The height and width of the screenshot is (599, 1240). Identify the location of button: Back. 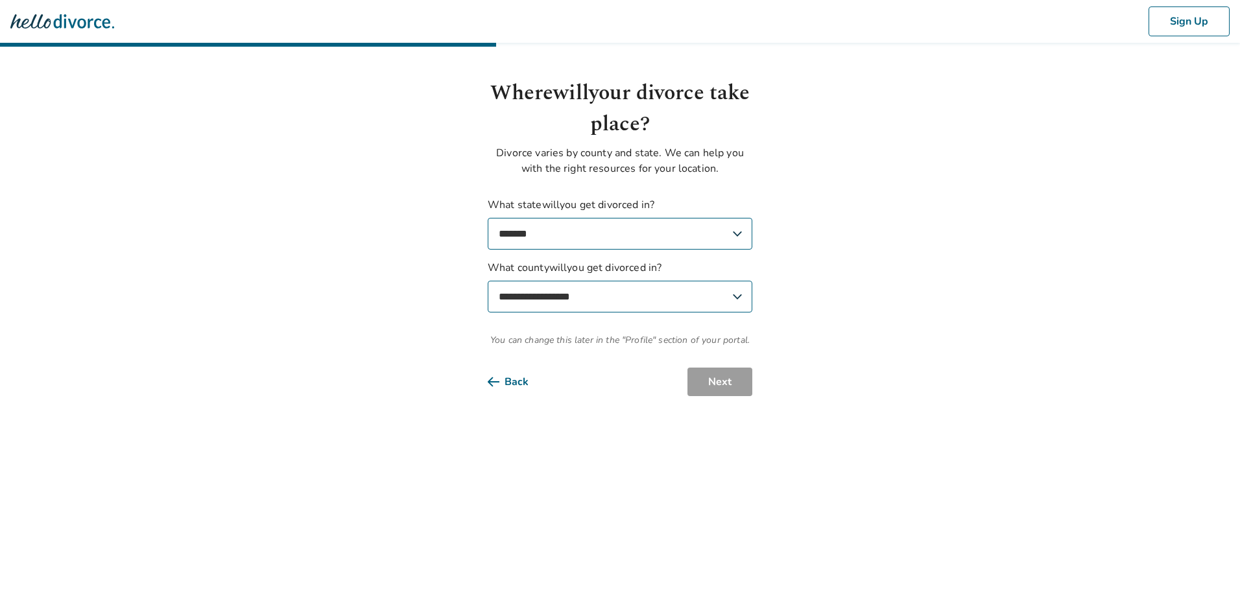
(518, 382).